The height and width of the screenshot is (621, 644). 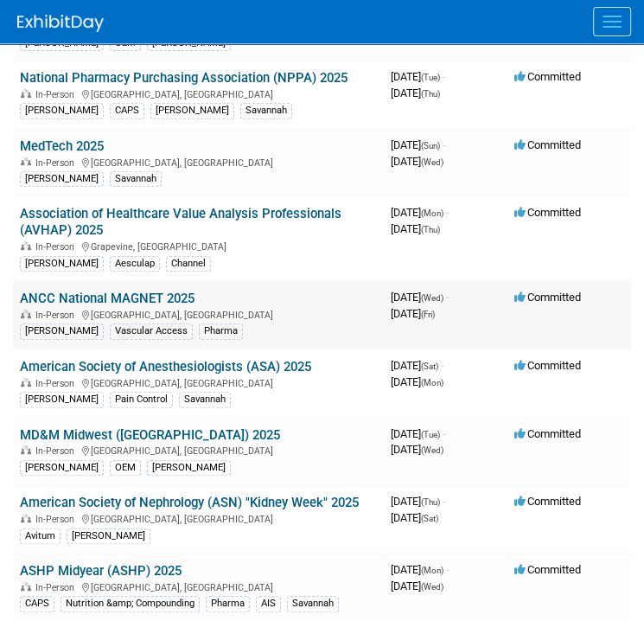 I want to click on div: Channel, so click(x=189, y=264).